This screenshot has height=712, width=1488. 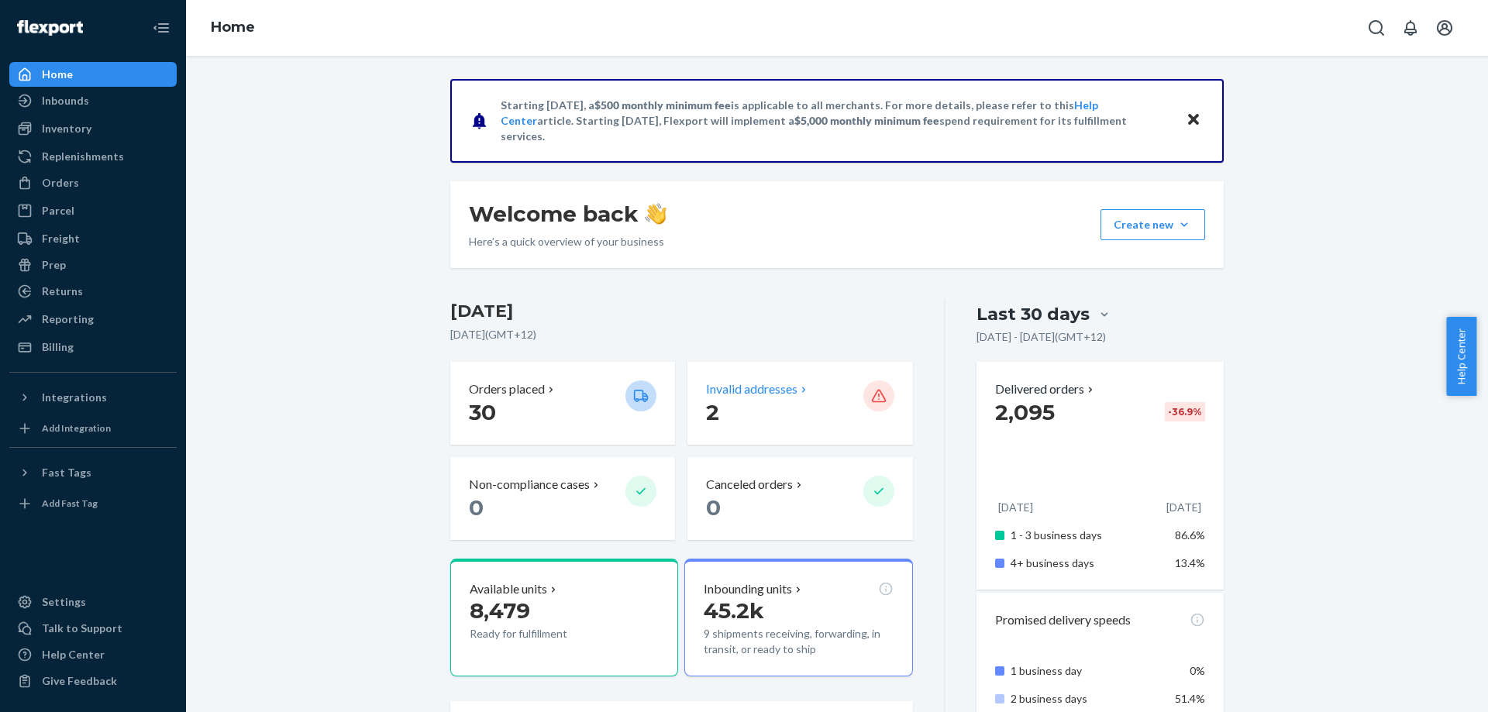 What do you see at coordinates (70, 503) in the screenshot?
I see `div: Add Fast Tag` at bounding box center [70, 503].